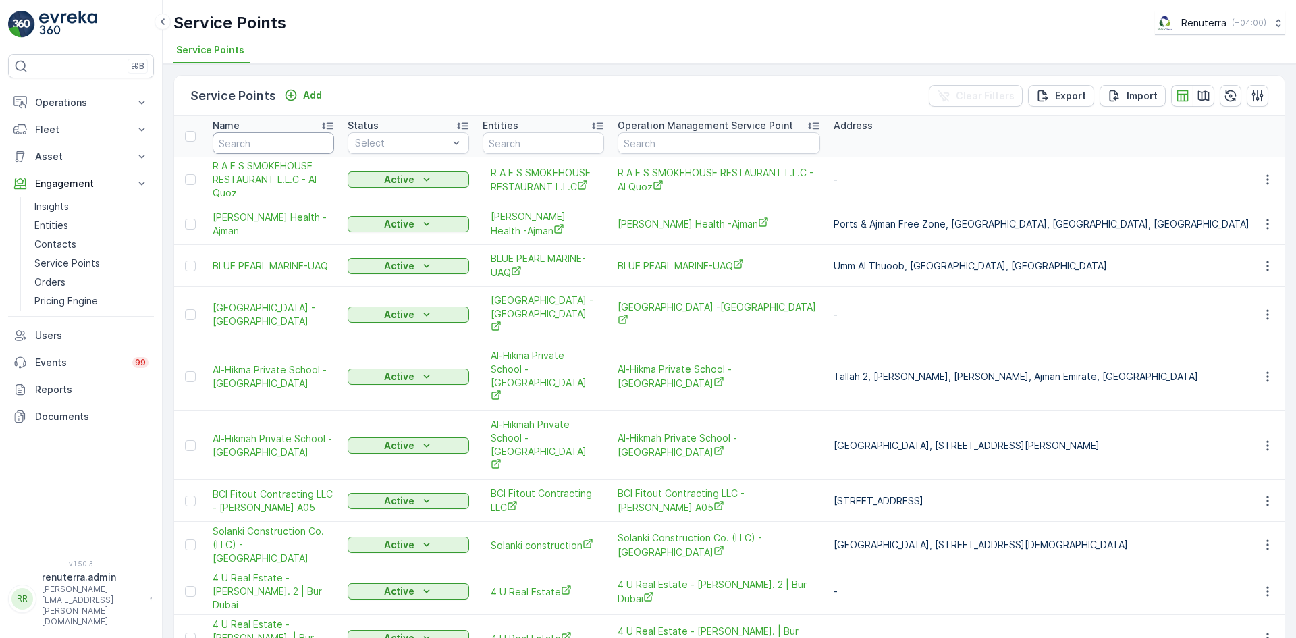 The width and height of the screenshot is (1296, 638). What do you see at coordinates (81, 389) in the screenshot?
I see `a: Reports` at bounding box center [81, 389].